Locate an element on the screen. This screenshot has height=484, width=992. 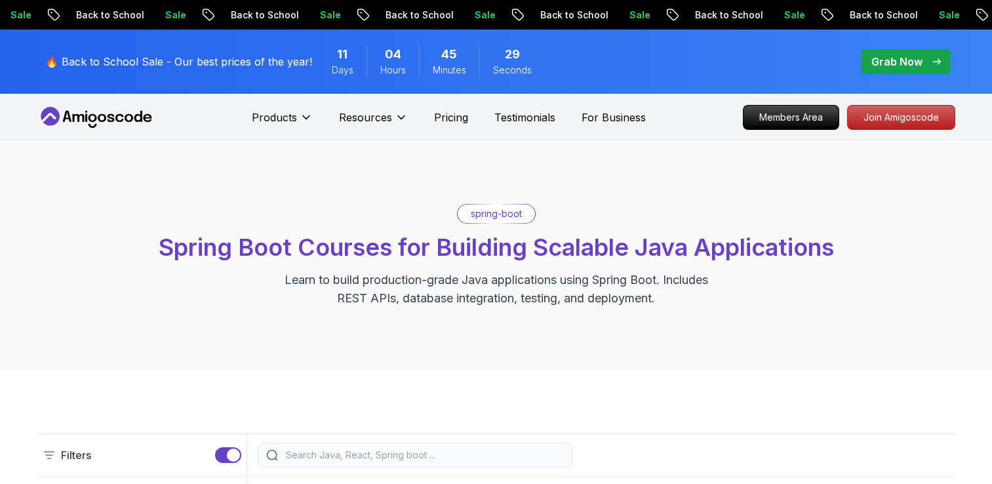
p: spring-boot is located at coordinates (496, 214).